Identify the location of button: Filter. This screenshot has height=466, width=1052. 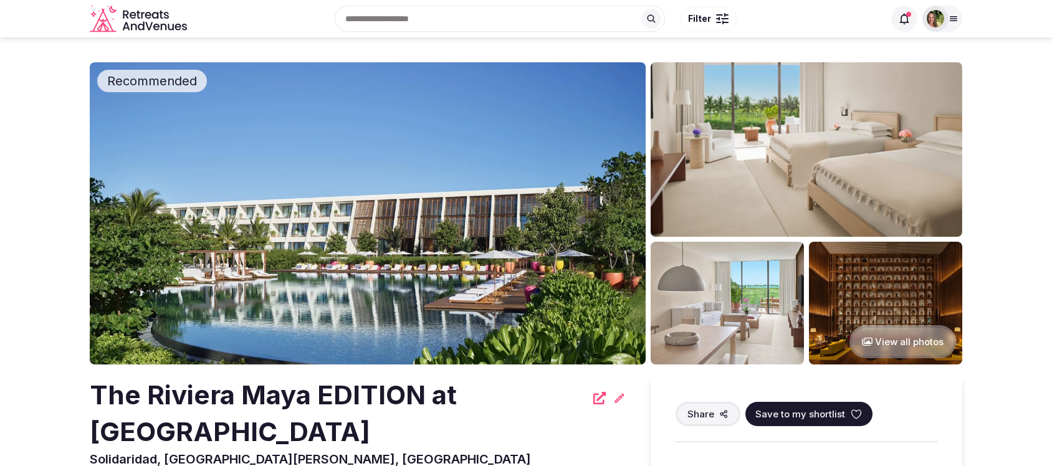
(708, 19).